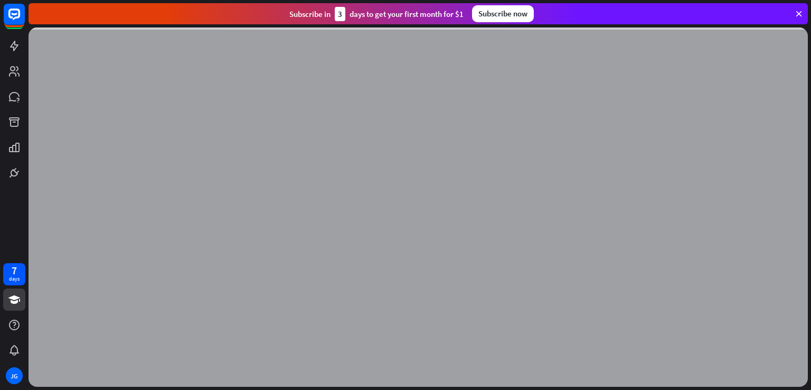 Image resolution: width=811 pixels, height=390 pixels. I want to click on div: 7, so click(14, 270).